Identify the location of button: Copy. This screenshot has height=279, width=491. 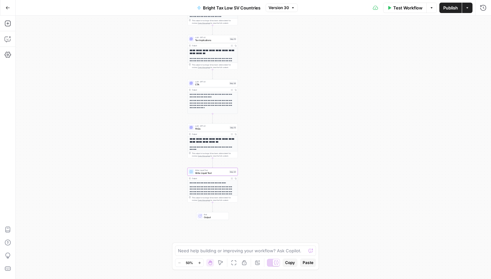
(290, 262).